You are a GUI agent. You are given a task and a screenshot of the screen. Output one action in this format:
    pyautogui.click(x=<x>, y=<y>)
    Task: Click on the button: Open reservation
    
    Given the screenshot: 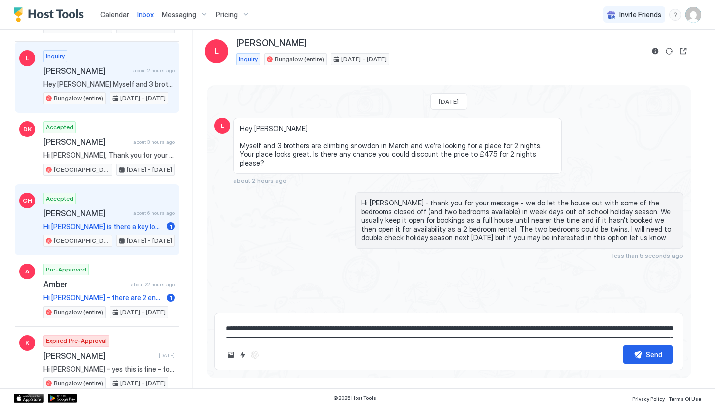 What is the action you would take?
    pyautogui.click(x=683, y=51)
    